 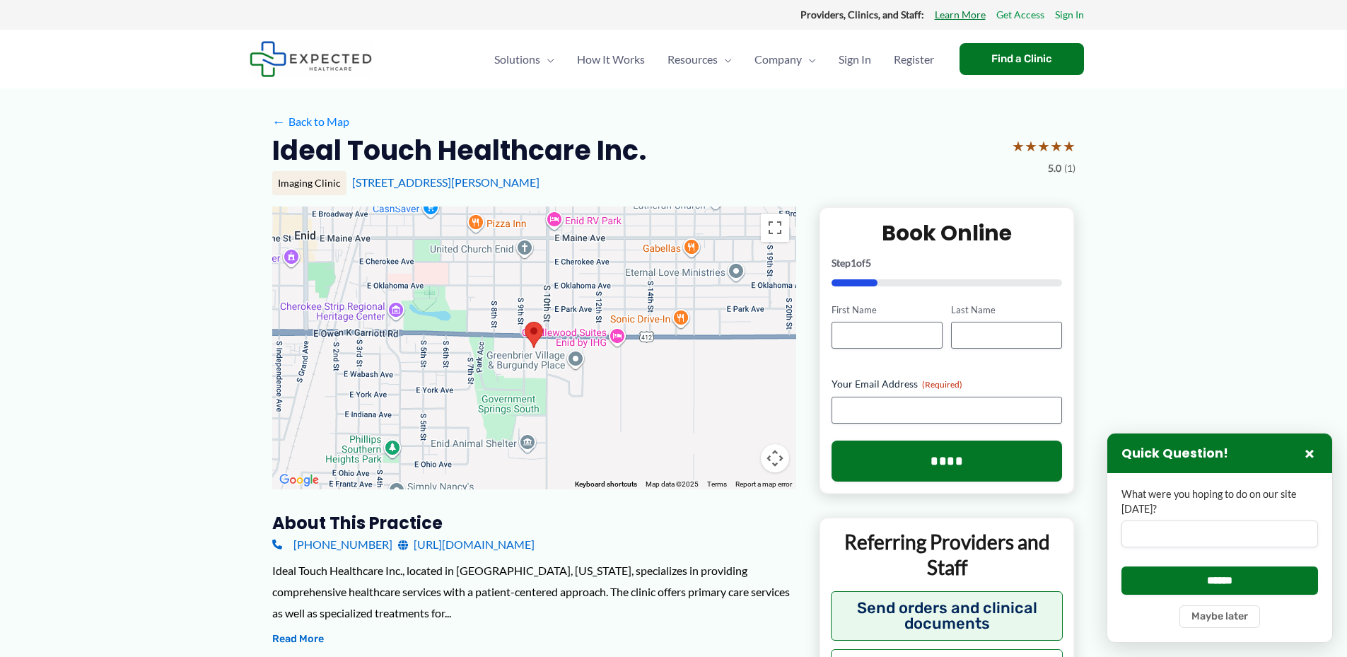 I want to click on a: Get Access, so click(x=1020, y=15).